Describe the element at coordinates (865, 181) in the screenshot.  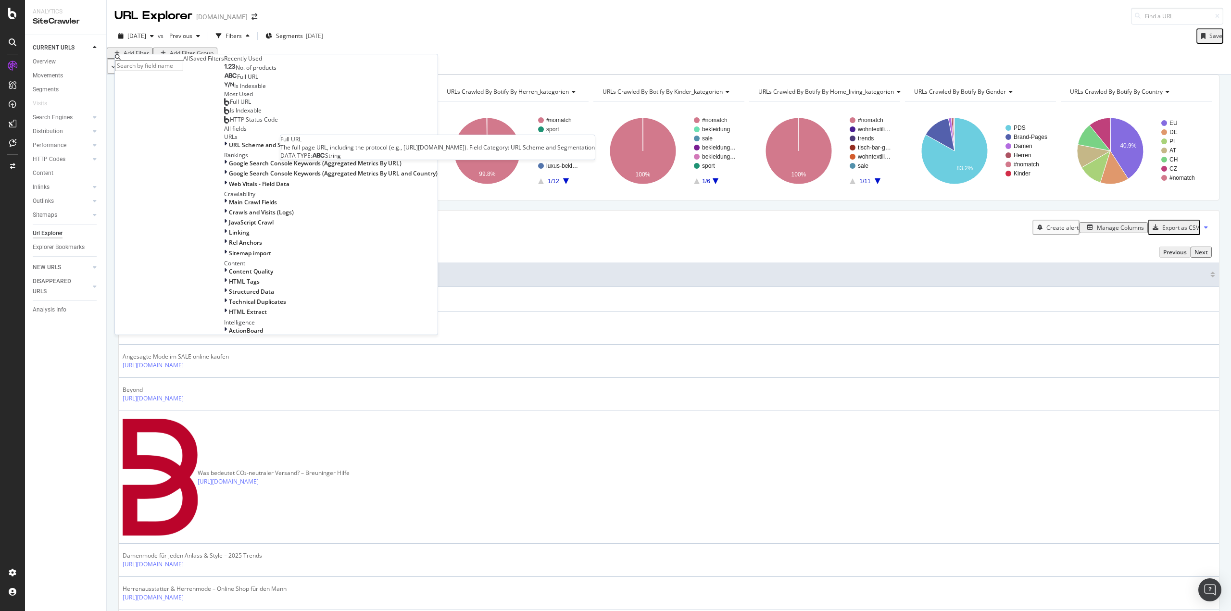
I see `text: 1/11` at that location.